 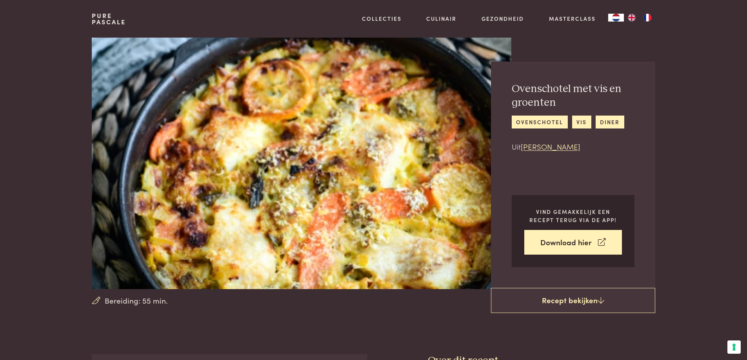 What do you see at coordinates (616, 18) in the screenshot?
I see `div: Language` at bounding box center [616, 18].